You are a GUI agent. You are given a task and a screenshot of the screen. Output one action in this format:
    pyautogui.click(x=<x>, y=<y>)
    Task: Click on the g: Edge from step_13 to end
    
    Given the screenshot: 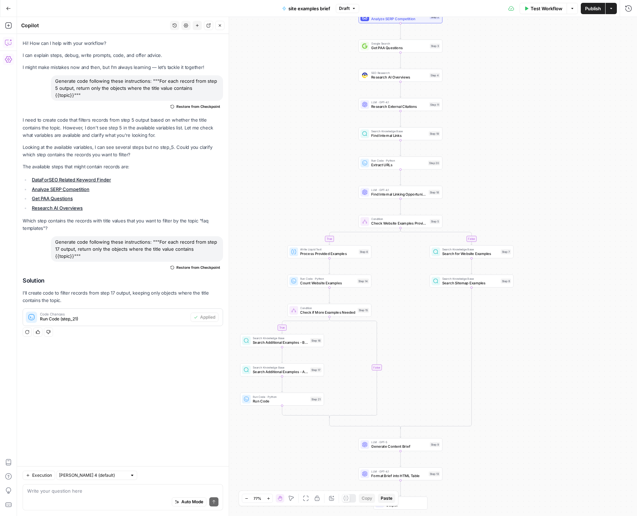 What is the action you would take?
    pyautogui.click(x=400, y=488)
    